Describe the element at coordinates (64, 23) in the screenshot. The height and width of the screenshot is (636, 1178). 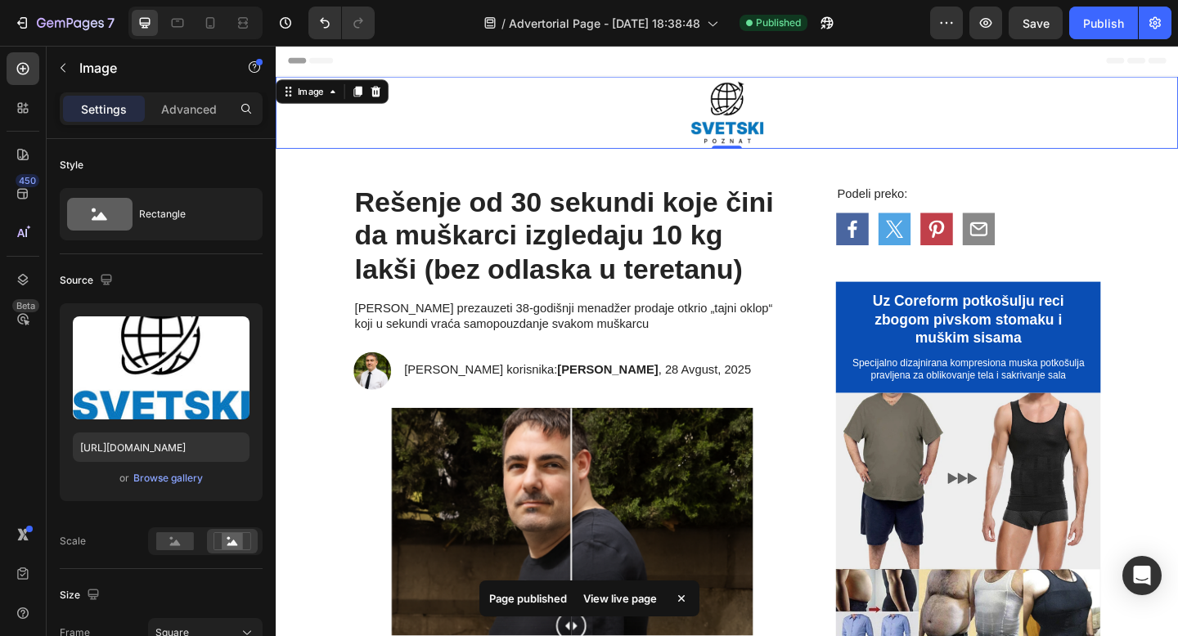
I see `button: 7` at that location.